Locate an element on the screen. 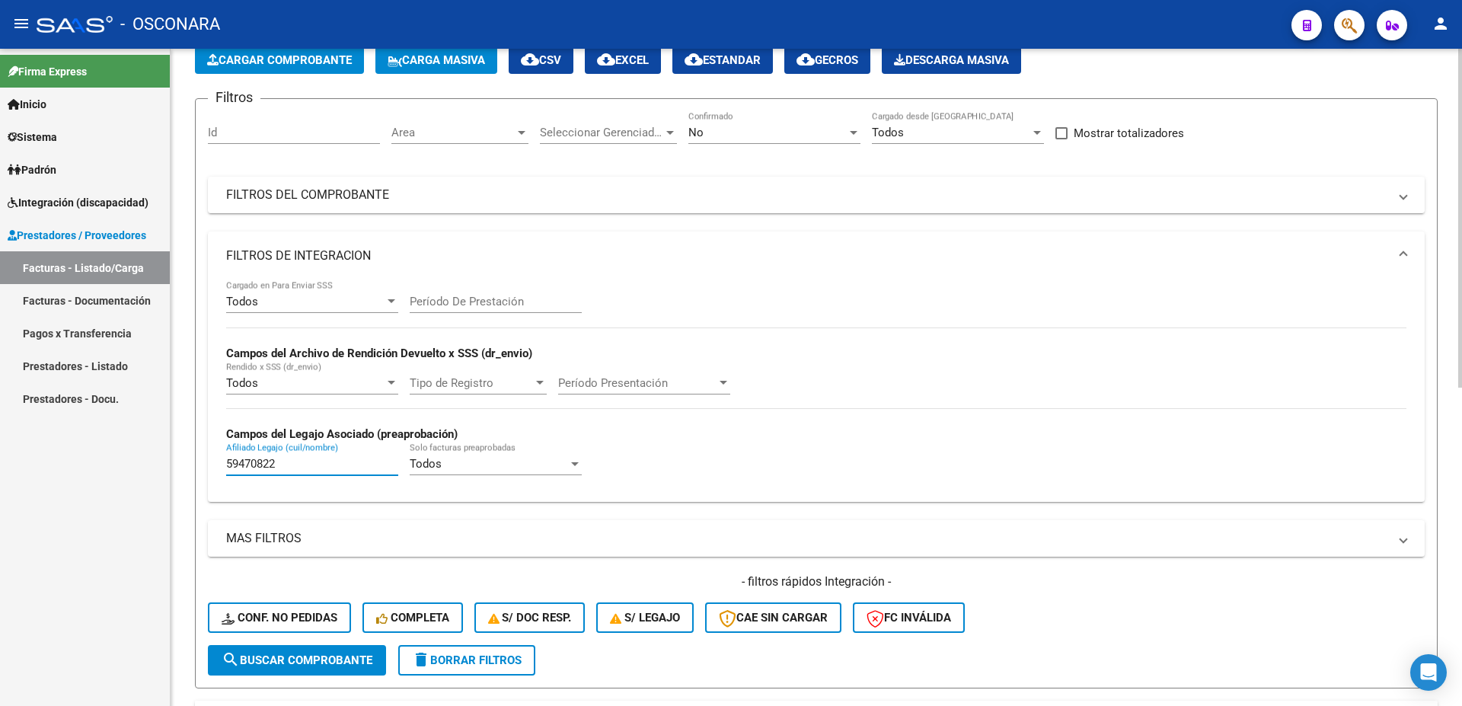 Image resolution: width=1462 pixels, height=706 pixels. span: Gecros is located at coordinates (827, 60).